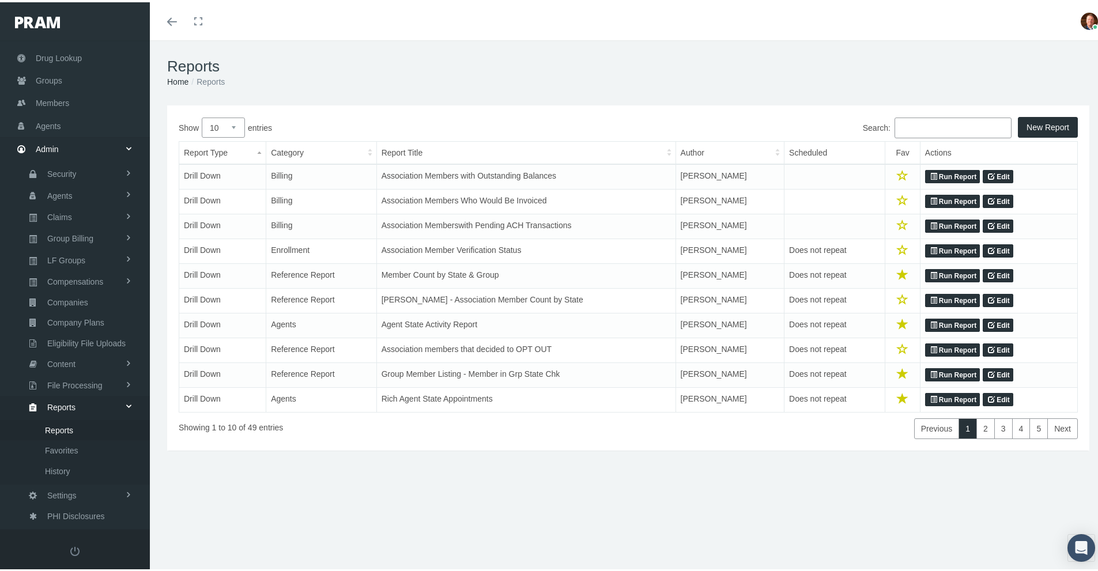 Image resolution: width=1098 pixels, height=571 pixels. Describe the element at coordinates (404, 125) in the screenshot. I see `label: Show entries` at that location.